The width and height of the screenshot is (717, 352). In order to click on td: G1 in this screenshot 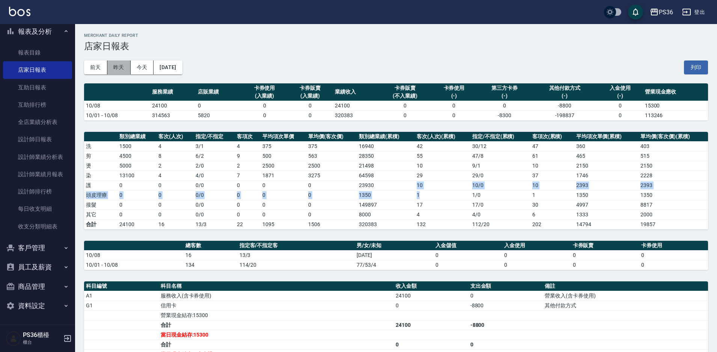, I will do `click(121, 305)`.